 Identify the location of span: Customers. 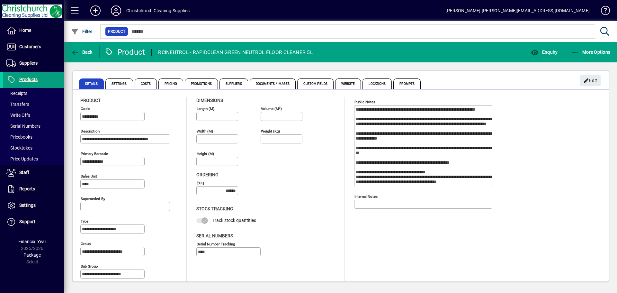
(30, 47).